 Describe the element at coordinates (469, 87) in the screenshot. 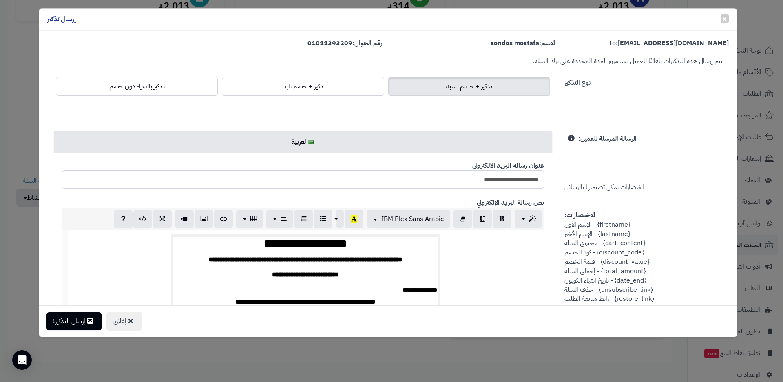

I see `span: تذكير + خصم نسبة` at that location.